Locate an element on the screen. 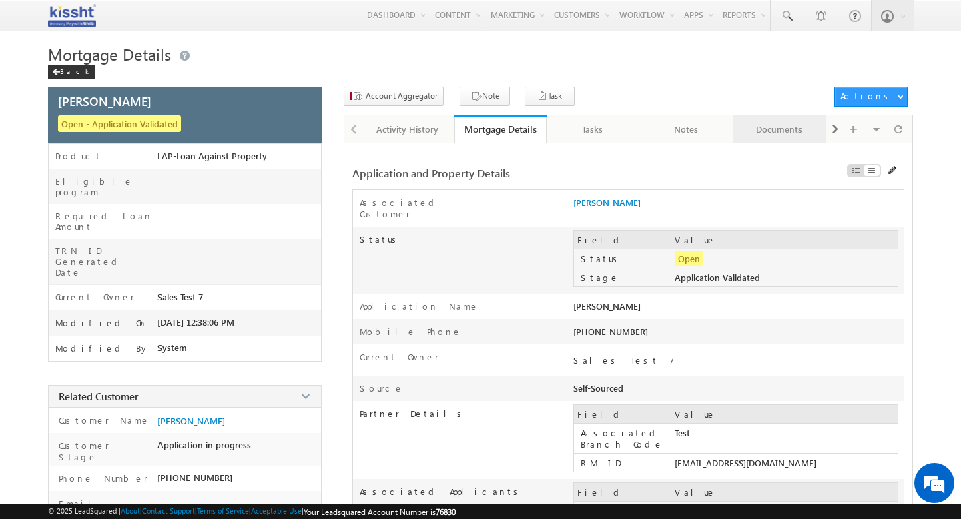 This screenshot has width=961, height=519. div: Tasks is located at coordinates (592, 129).